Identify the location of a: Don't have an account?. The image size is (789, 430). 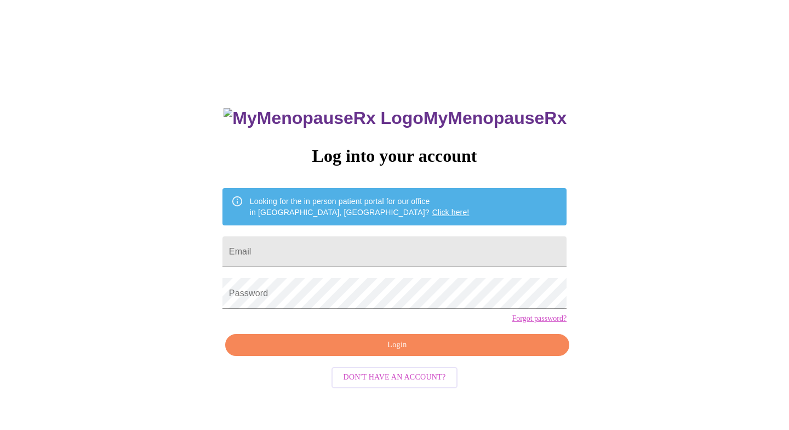
(395, 376).